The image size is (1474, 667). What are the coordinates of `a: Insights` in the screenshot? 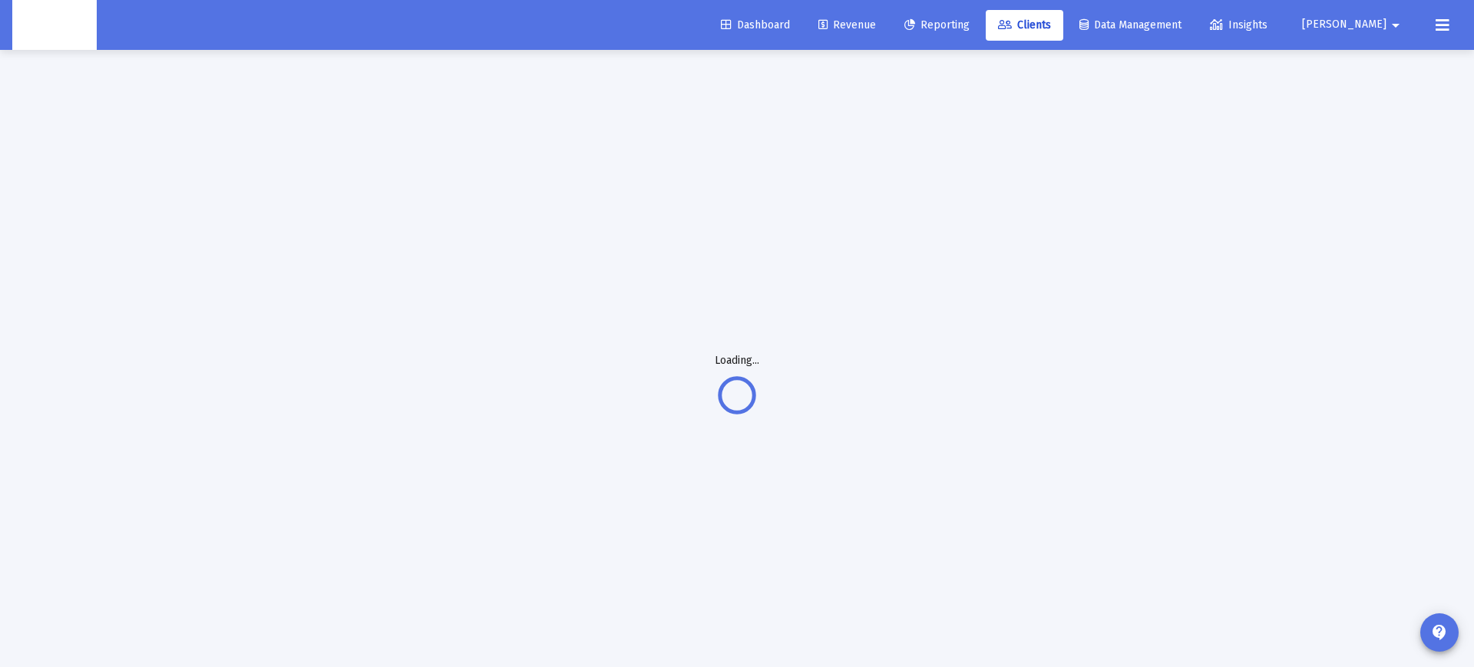 It's located at (1238, 25).